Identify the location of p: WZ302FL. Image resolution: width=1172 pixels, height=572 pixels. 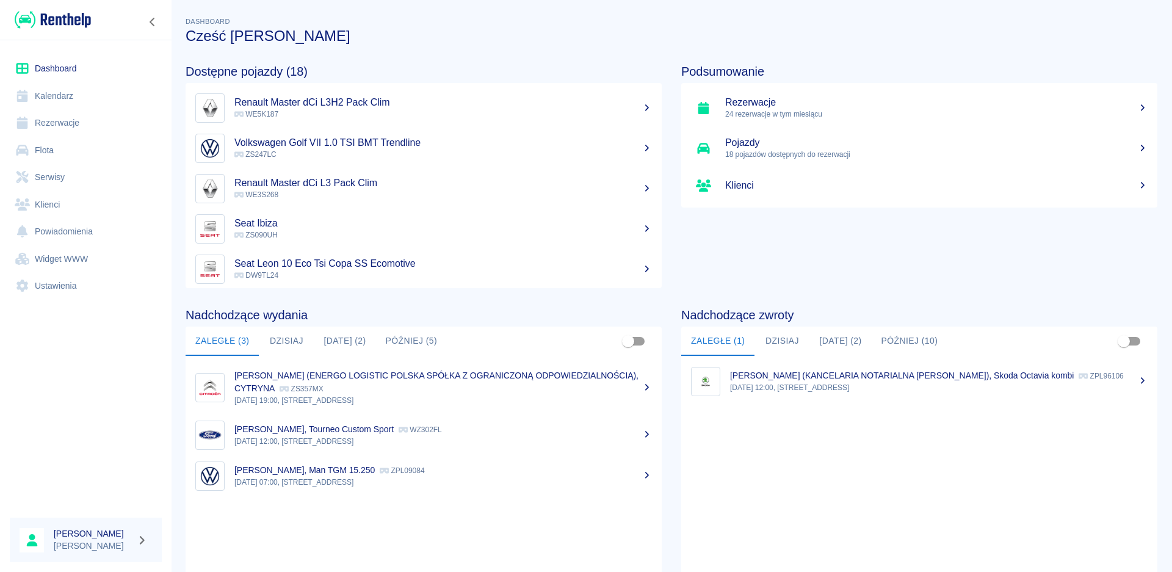
(420, 430).